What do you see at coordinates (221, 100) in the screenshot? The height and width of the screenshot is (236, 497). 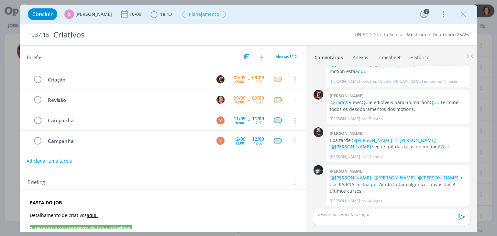 I see `img: B` at bounding box center [221, 100].